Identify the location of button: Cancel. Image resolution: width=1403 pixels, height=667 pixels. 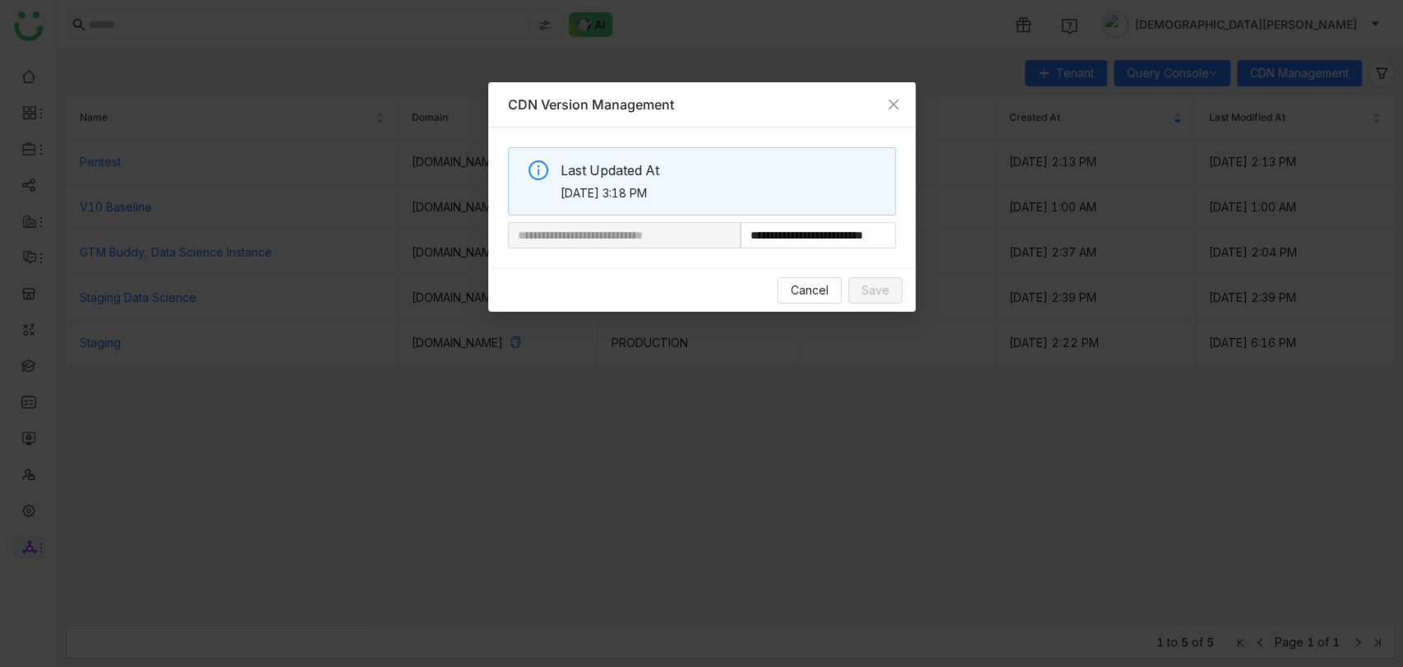
(810, 290).